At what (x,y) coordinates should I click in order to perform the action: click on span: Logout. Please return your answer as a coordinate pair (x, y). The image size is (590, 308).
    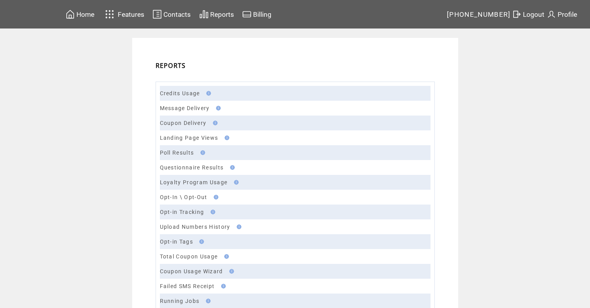
    Looking at the image, I should click on (534, 14).